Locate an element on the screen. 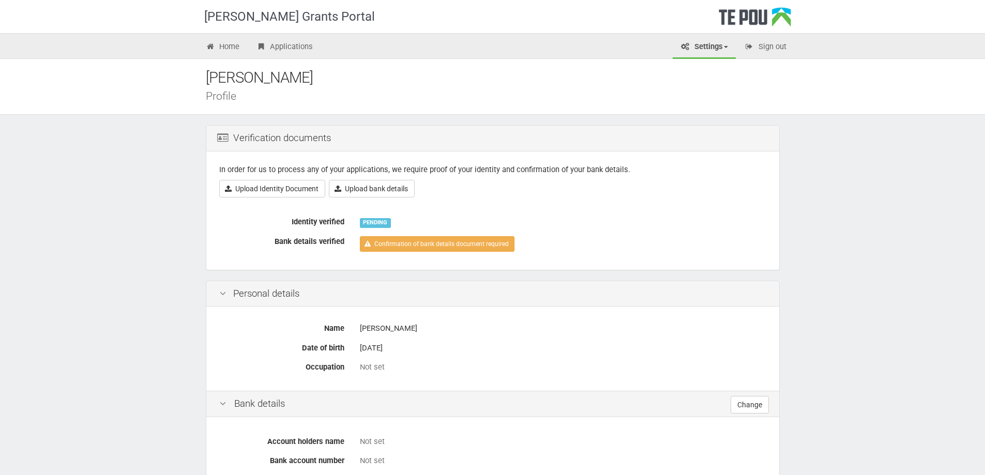 This screenshot has width=985, height=475. div: Verification documents is located at coordinates (493, 139).